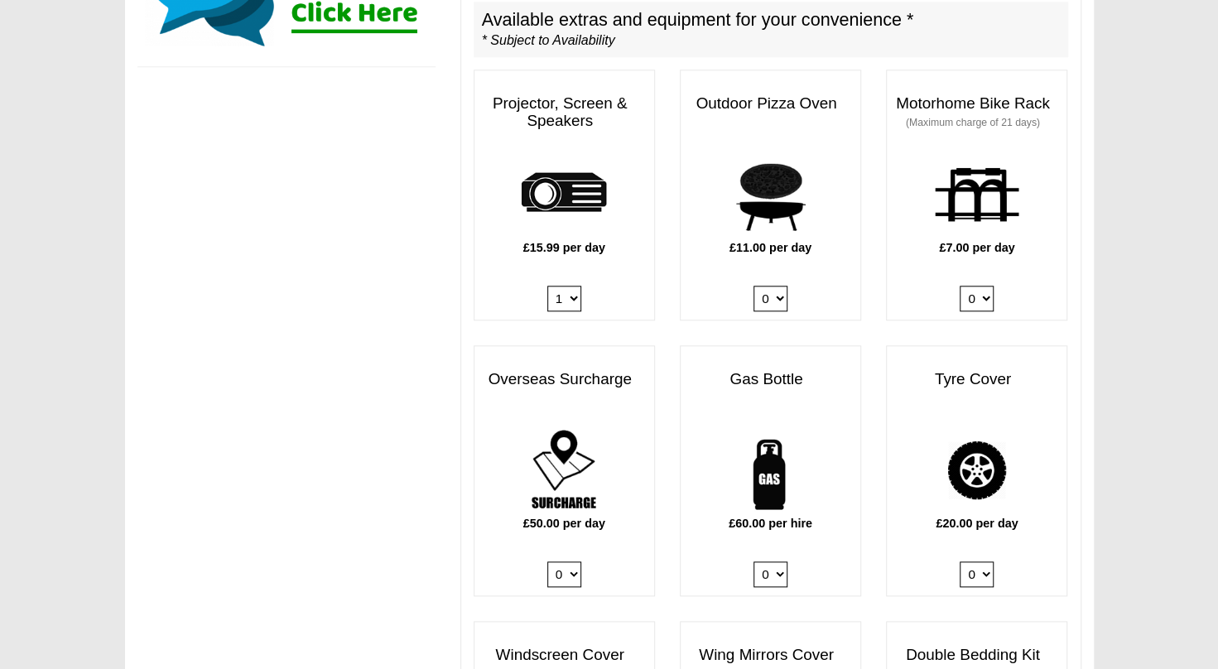 The height and width of the screenshot is (669, 1218). Describe the element at coordinates (770, 248) in the screenshot. I see `b: £11.00 per day` at that location.